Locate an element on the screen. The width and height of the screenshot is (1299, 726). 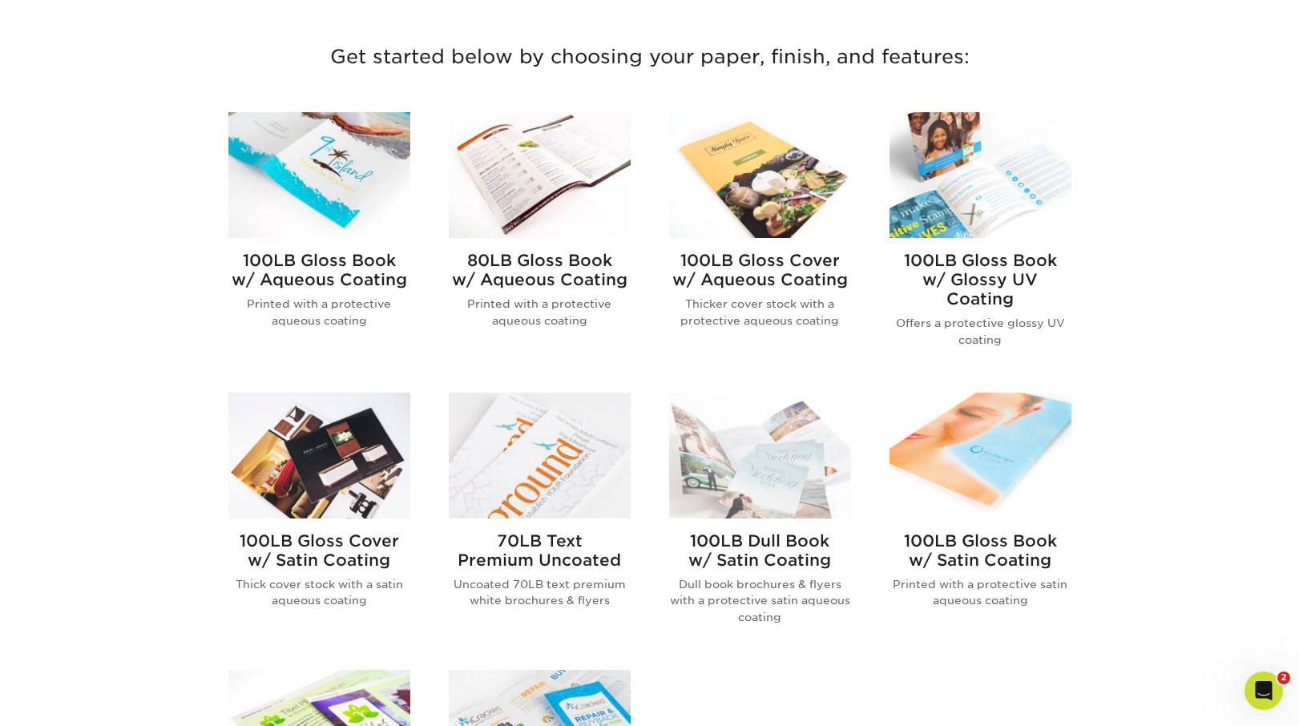
h2: 100LB Gloss Book w/ Aqueous Coating is located at coordinates (319, 270).